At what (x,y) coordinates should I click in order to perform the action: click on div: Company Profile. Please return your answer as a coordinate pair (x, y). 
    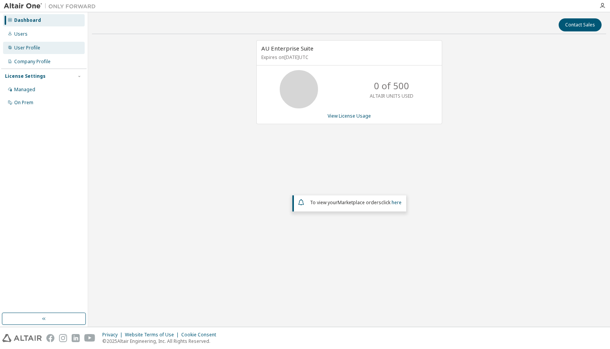
    Looking at the image, I should click on (32, 62).